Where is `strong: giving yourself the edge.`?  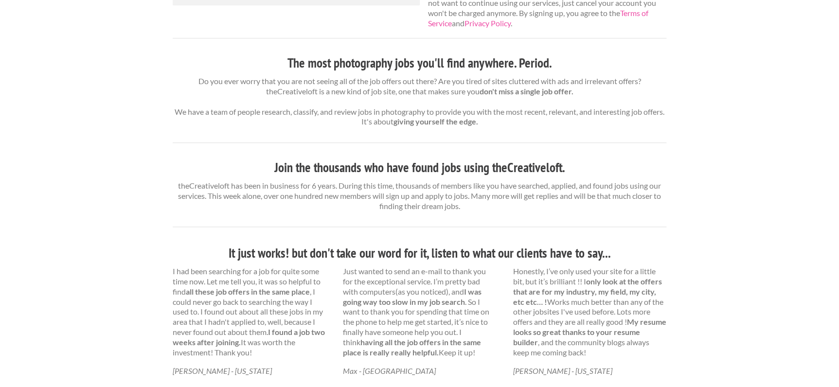
strong: giving yourself the edge. is located at coordinates (436, 121).